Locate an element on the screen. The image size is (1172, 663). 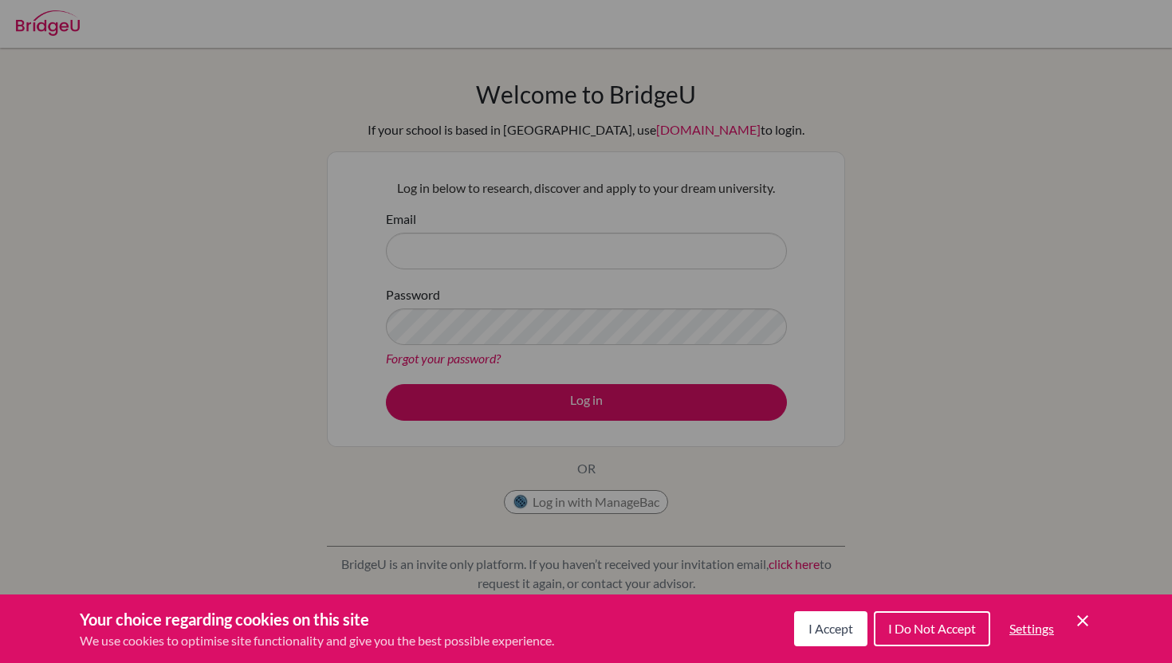
button: Save and close is located at coordinates (1083, 621).